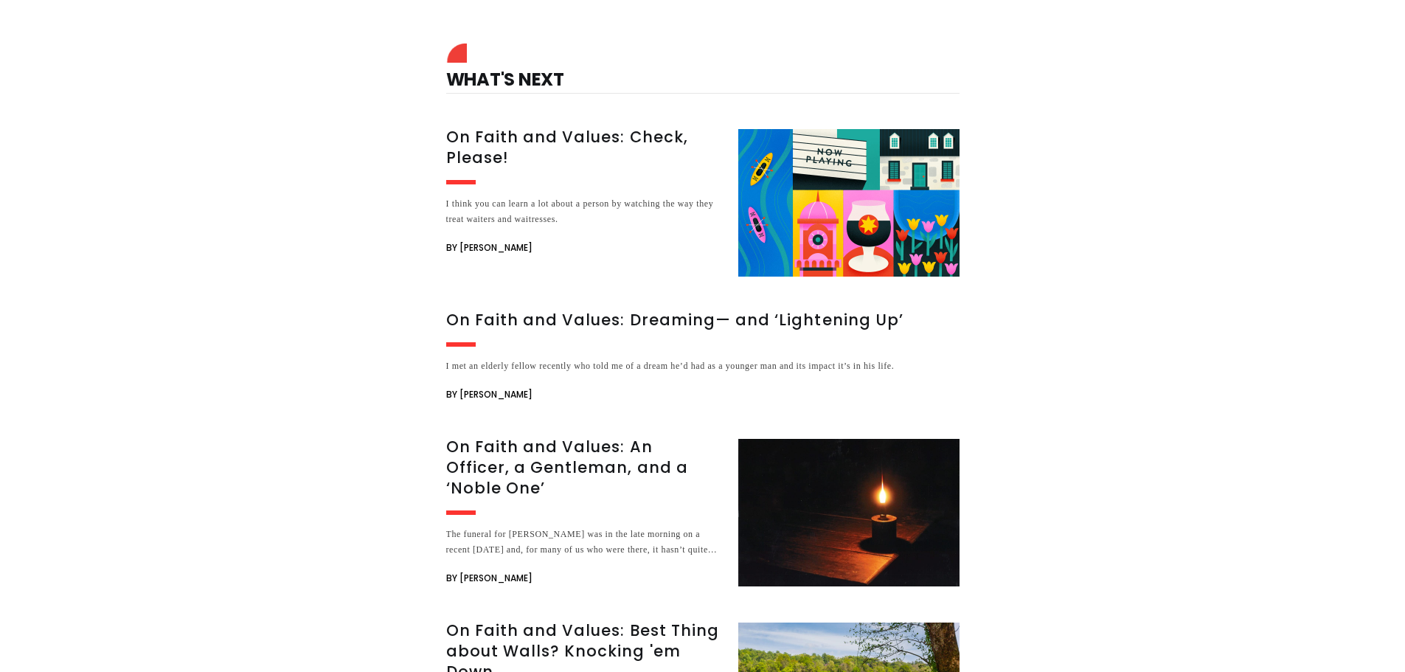 The width and height of the screenshot is (1405, 672). What do you see at coordinates (675, 358) in the screenshot?
I see `a: On Faith and Values: Dreaming— and ‘Lightening Up’ I met an elderly fellow recently who told me o...` at bounding box center [675, 358].